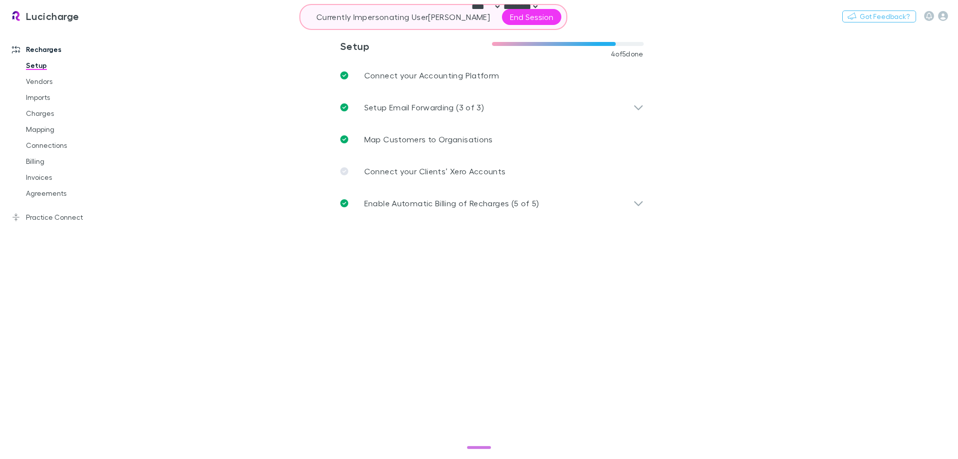 This screenshot has height=459, width=958. Describe the element at coordinates (52, 16) in the screenshot. I see `h3: Lucicharge` at that location.